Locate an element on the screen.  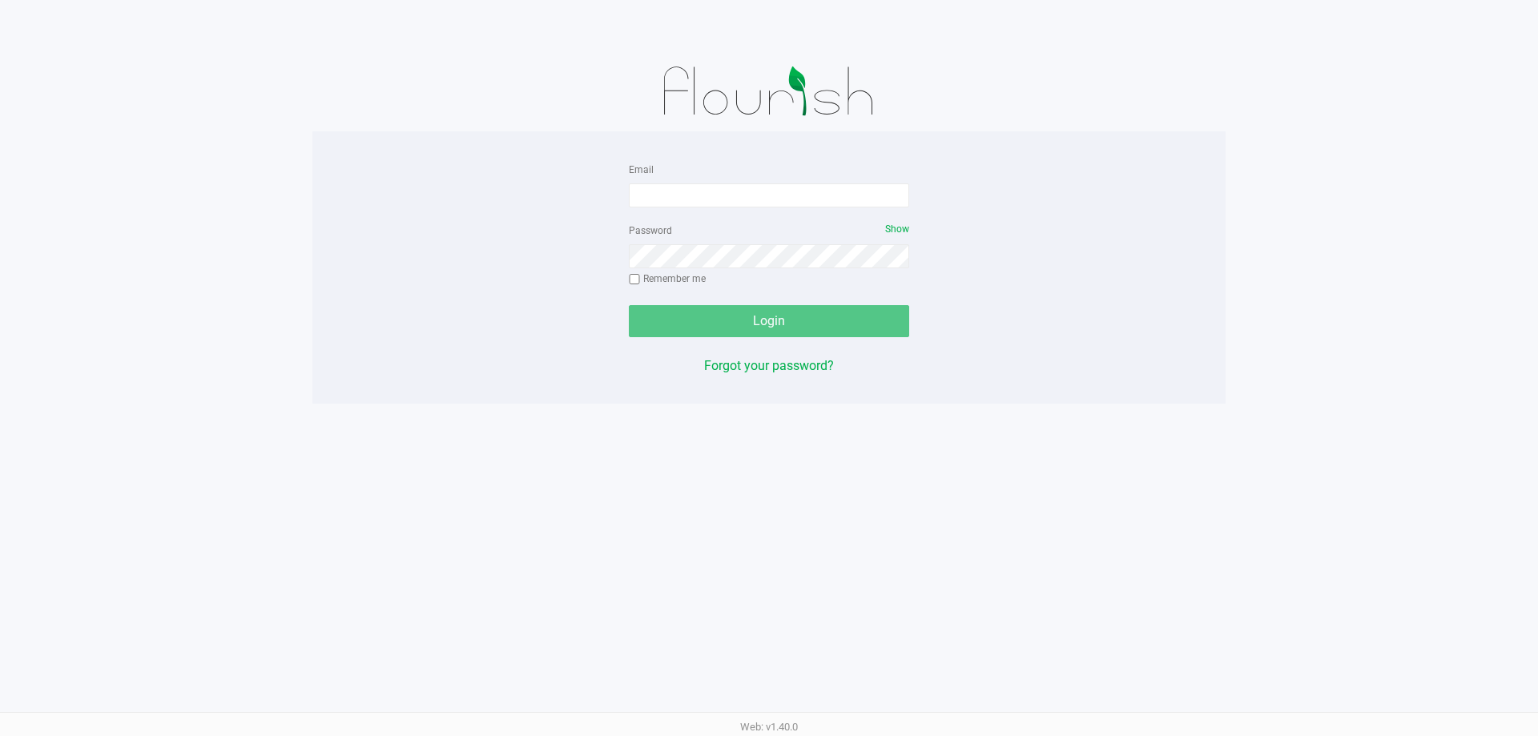
label: Remember me is located at coordinates (667, 279).